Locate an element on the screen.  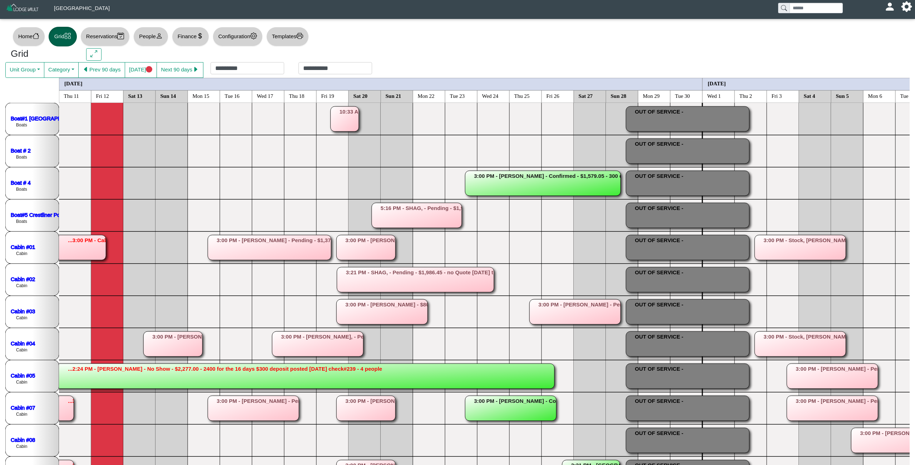
svg: arrows angle expand is located at coordinates (94, 54).